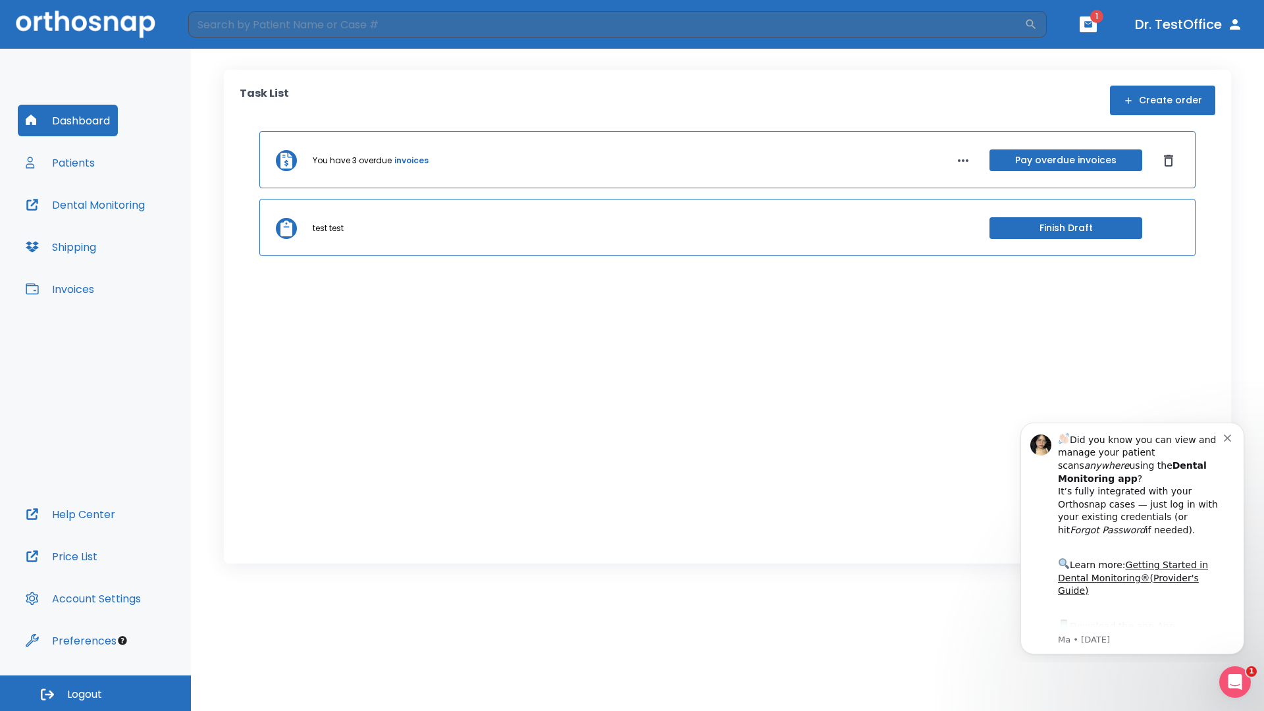 This screenshot has height=711, width=1264. Describe the element at coordinates (132, 161) in the screenshot. I see `a: Getting Started in Dental Monitoring` at that location.